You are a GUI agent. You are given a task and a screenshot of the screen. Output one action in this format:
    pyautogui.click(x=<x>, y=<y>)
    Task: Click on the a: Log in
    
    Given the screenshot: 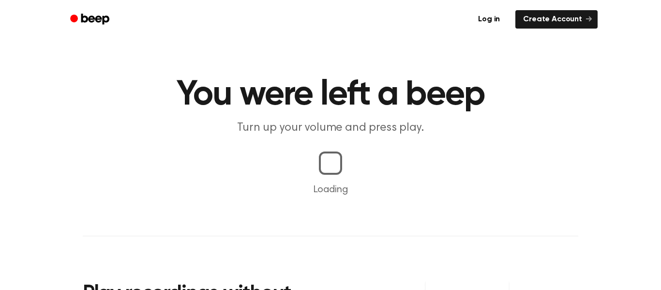 What is the action you would take?
    pyautogui.click(x=489, y=19)
    